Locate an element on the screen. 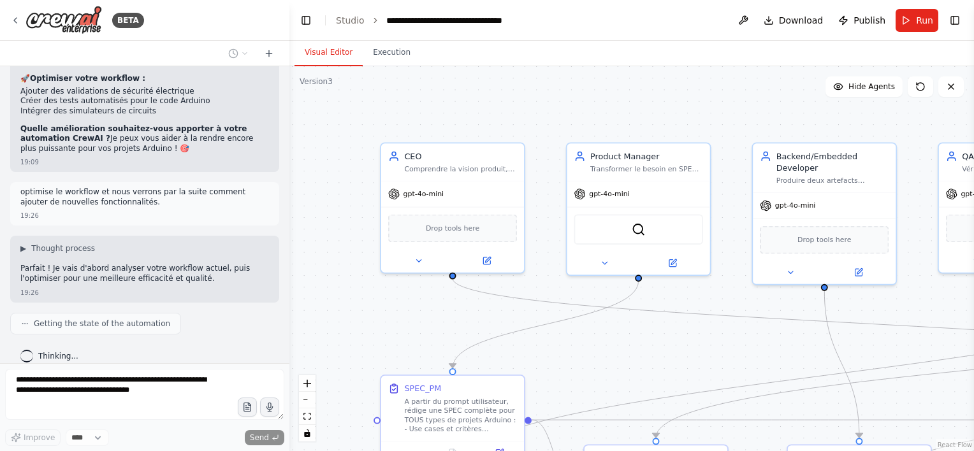  span: Publish is located at coordinates (870, 20).